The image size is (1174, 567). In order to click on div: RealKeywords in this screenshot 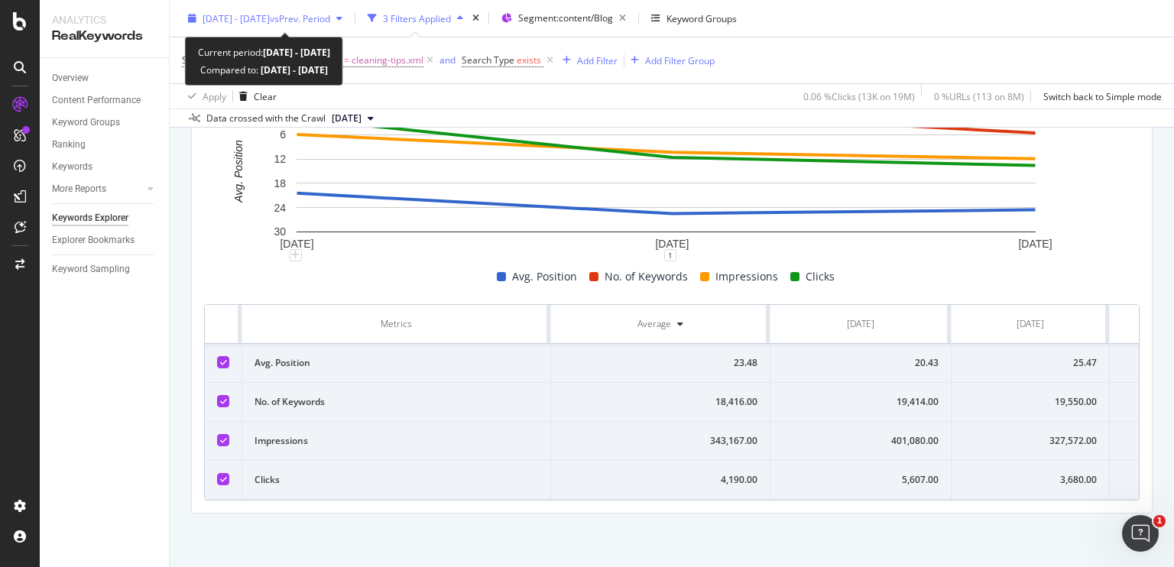, I will do `click(104, 36)`.